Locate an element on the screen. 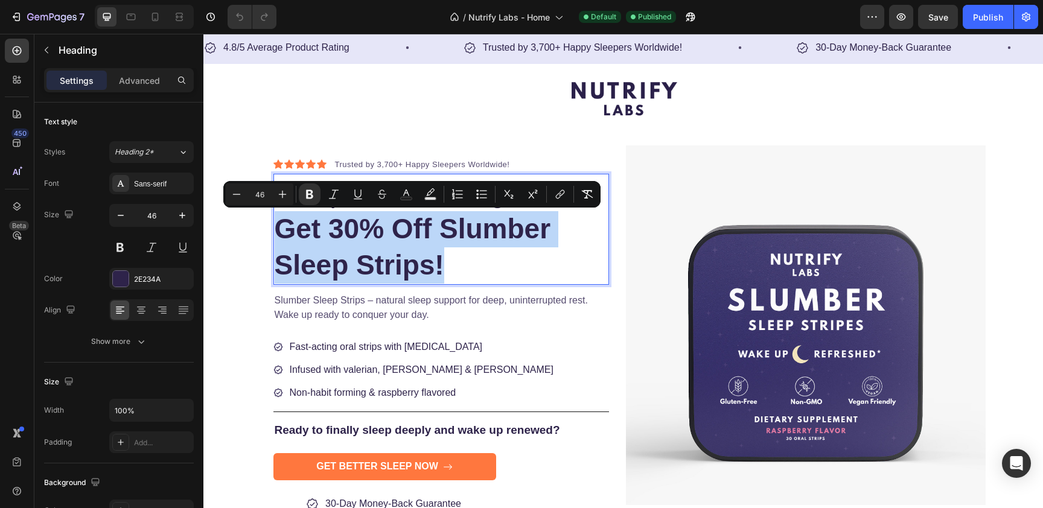  button: 7 is located at coordinates (47, 17).